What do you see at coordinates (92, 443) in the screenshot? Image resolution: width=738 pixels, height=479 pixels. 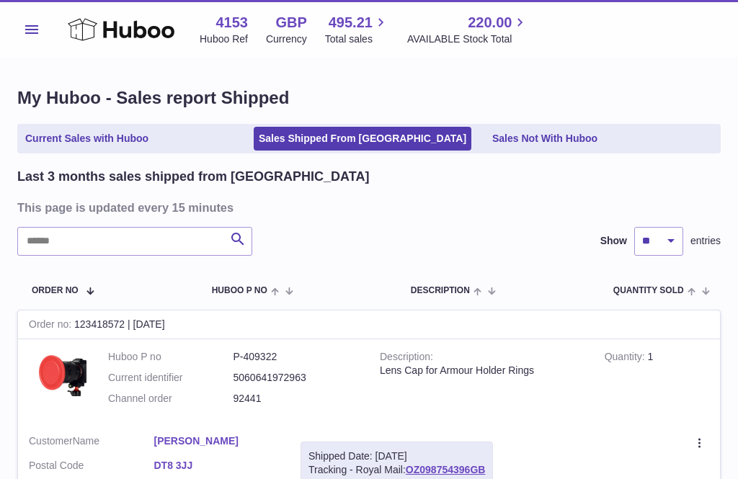 I see `dt: Name` at bounding box center [92, 443].